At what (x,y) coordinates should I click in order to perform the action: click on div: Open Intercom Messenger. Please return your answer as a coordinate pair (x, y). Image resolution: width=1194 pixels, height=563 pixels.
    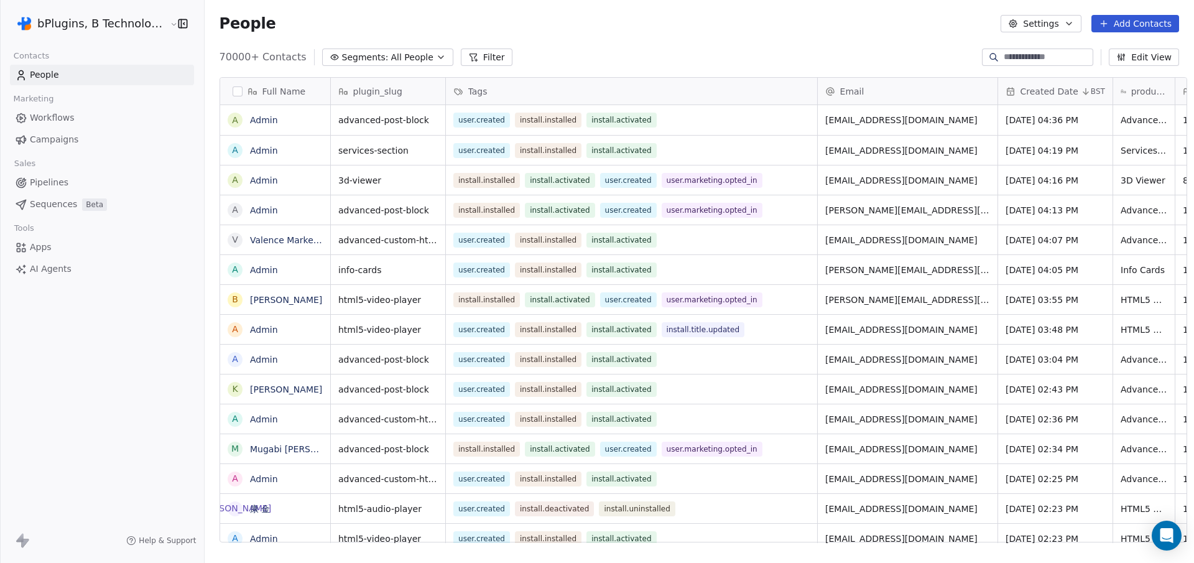
    Looking at the image, I should click on (1166, 535).